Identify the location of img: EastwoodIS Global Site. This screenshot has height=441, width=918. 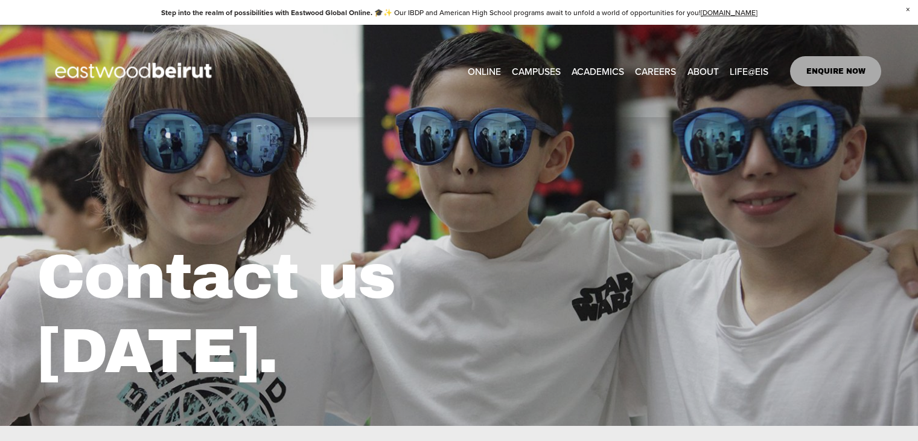
(135, 71).